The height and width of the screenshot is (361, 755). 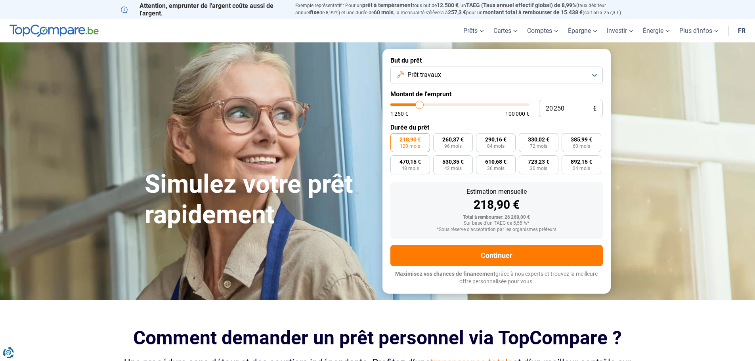 I want to click on a: fr, so click(x=741, y=31).